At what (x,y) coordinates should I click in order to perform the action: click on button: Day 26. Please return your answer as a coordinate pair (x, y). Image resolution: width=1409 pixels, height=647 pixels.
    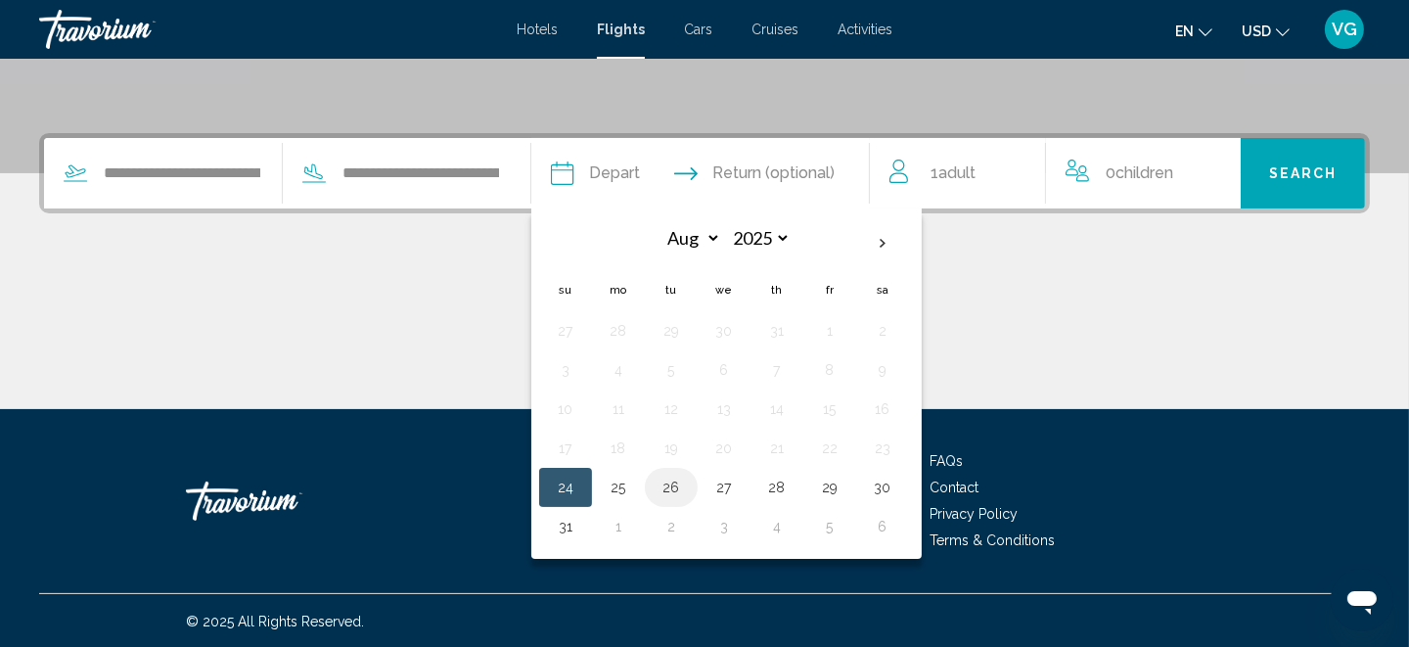
    Looking at the image, I should click on (671, 487).